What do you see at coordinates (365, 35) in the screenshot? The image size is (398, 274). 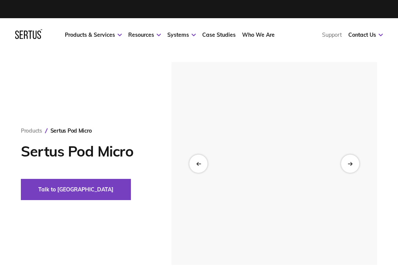 I see `a: Contact Us` at bounding box center [365, 35].